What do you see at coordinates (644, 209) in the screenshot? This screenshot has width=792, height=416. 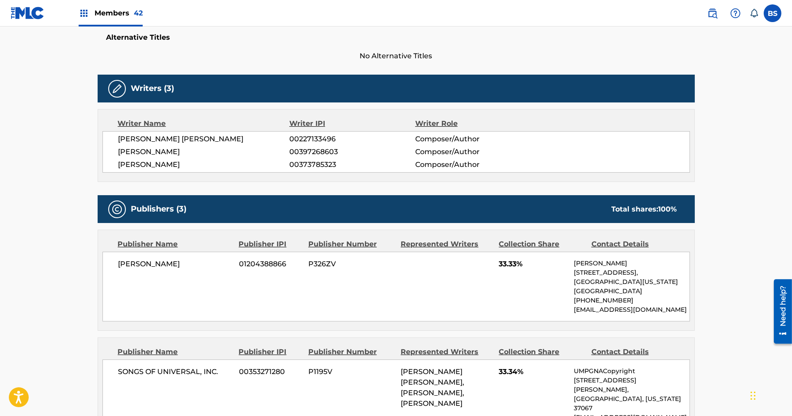 I see `div: Total shares:` at bounding box center [644, 209].